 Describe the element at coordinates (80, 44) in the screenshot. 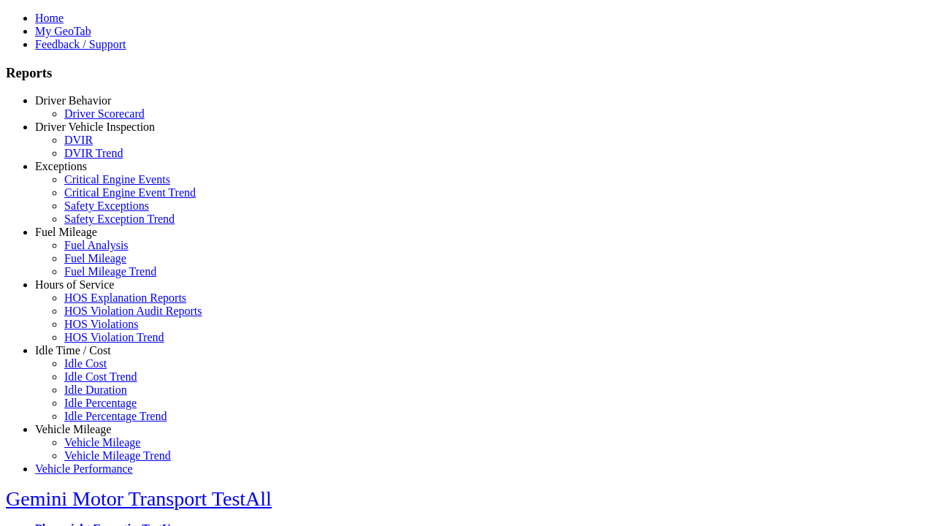

I see `a: Feedback / Support` at that location.